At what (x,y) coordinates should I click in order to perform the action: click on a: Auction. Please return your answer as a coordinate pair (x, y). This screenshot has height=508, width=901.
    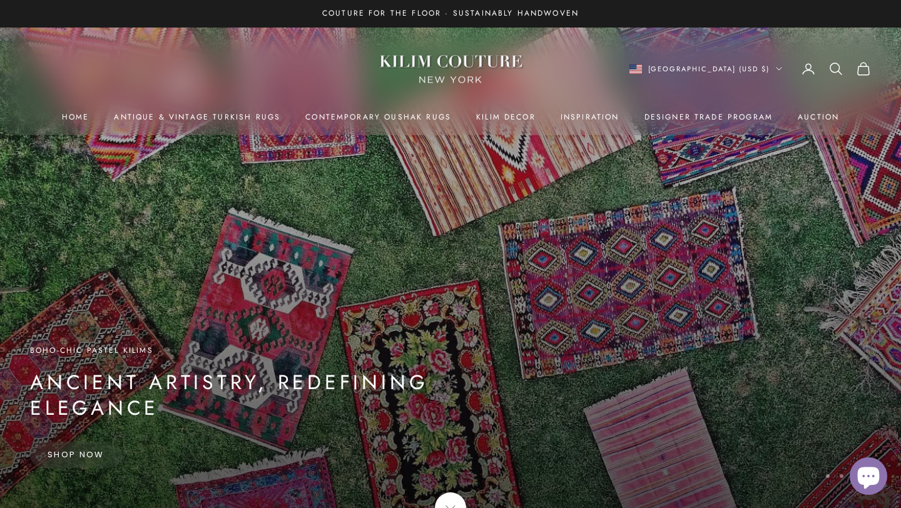
    Looking at the image, I should click on (819, 117).